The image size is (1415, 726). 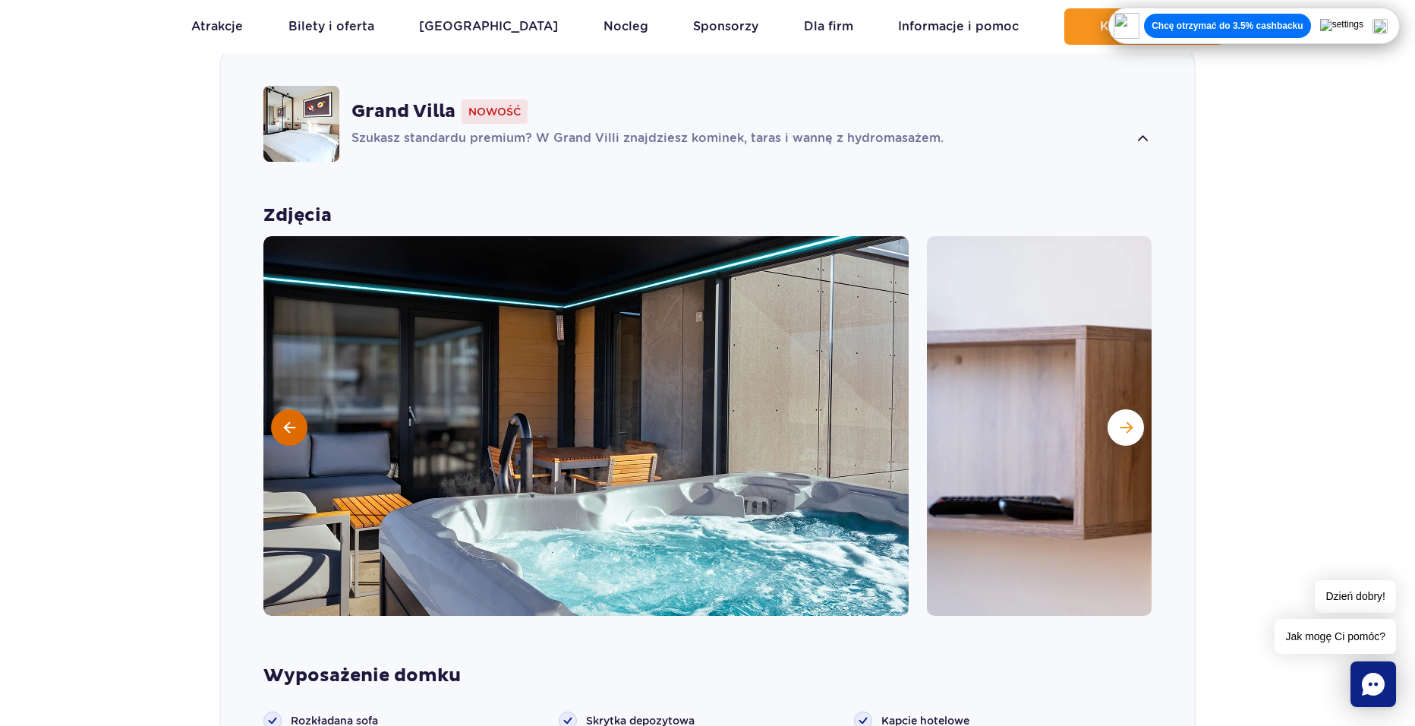 What do you see at coordinates (958, 27) in the screenshot?
I see `a: Informacje i pomoc` at bounding box center [958, 27].